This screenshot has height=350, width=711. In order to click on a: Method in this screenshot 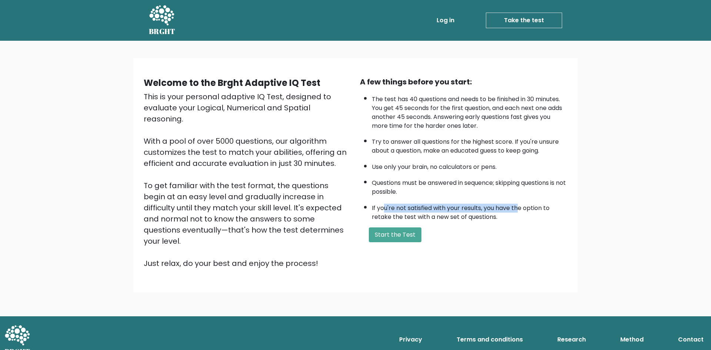, I will do `click(632, 340)`.